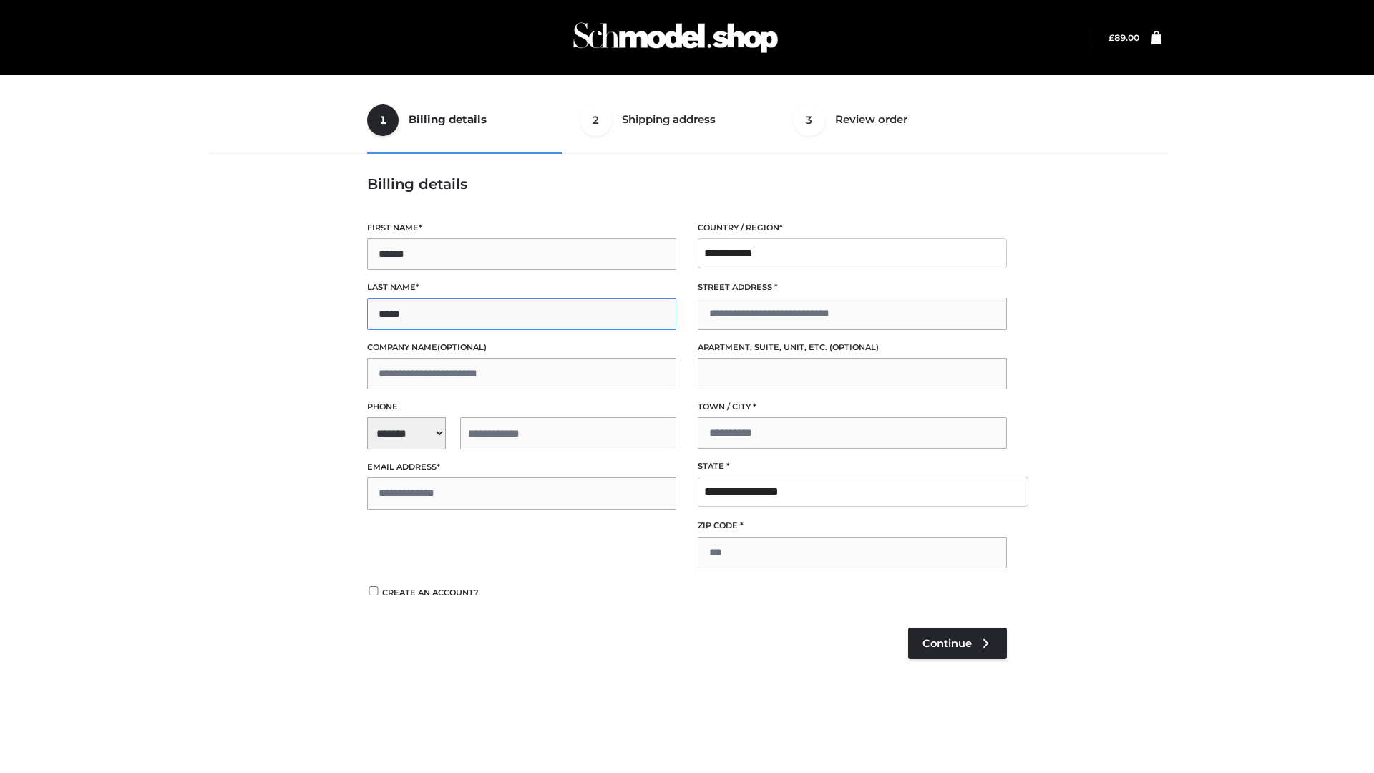  I want to click on label: State, so click(853, 466).